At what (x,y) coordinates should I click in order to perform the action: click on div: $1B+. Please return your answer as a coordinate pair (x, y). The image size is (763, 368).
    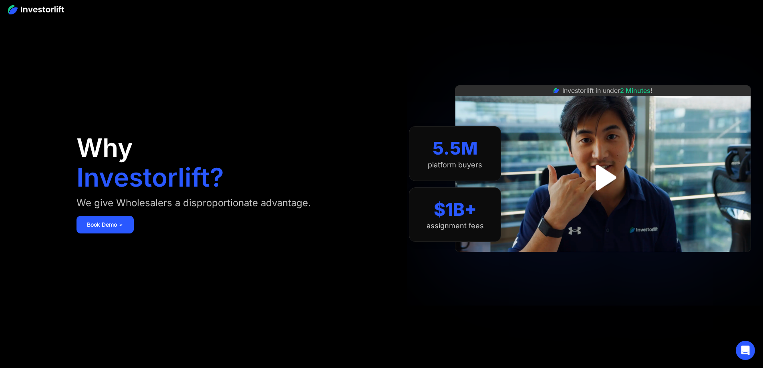
    Looking at the image, I should click on (455, 210).